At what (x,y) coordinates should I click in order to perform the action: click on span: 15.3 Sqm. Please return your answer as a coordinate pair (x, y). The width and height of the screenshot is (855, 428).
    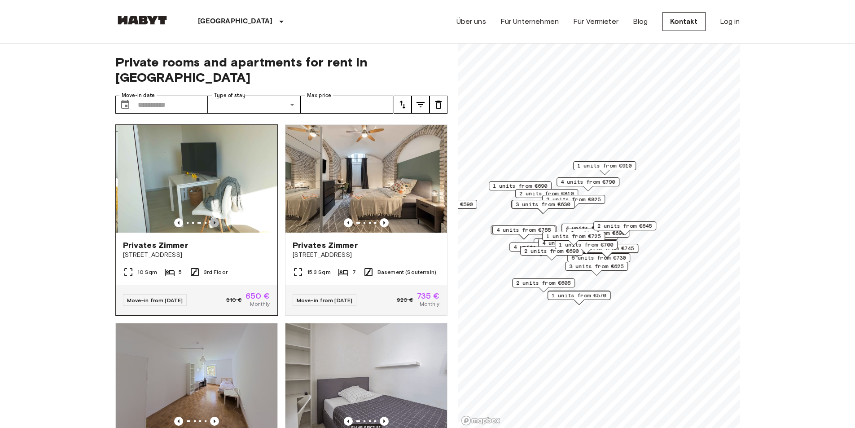
    Looking at the image, I should click on (319, 272).